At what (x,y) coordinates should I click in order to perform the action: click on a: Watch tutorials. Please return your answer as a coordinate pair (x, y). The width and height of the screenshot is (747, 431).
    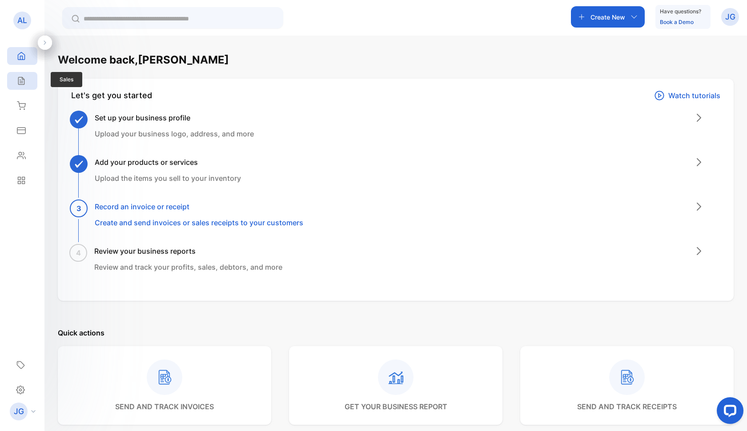
    Looking at the image, I should click on (687, 96).